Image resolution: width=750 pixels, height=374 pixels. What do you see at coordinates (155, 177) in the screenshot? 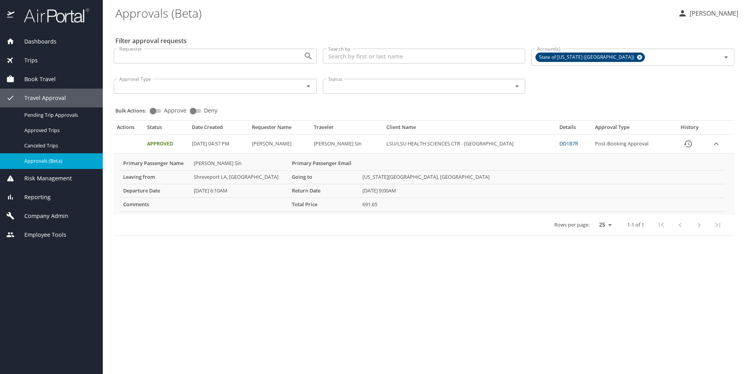
I see `th: Leaving from` at bounding box center [155, 177].